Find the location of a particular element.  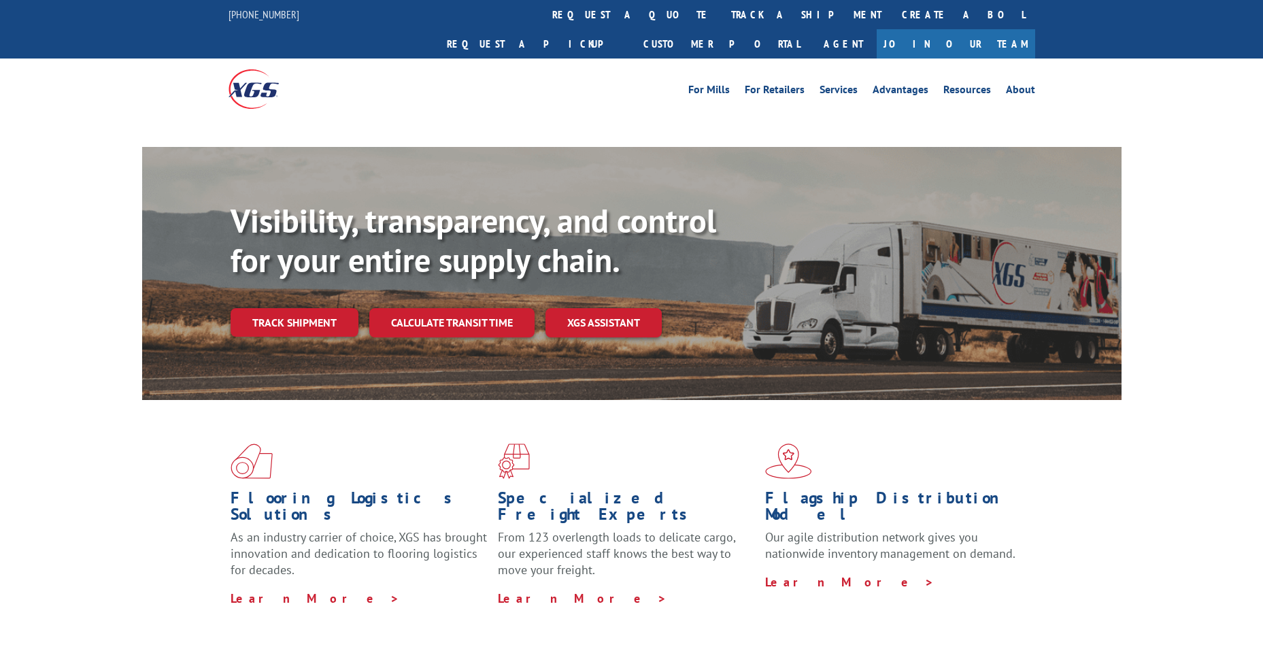

h1: Specialized Freight Experts is located at coordinates (626, 509).